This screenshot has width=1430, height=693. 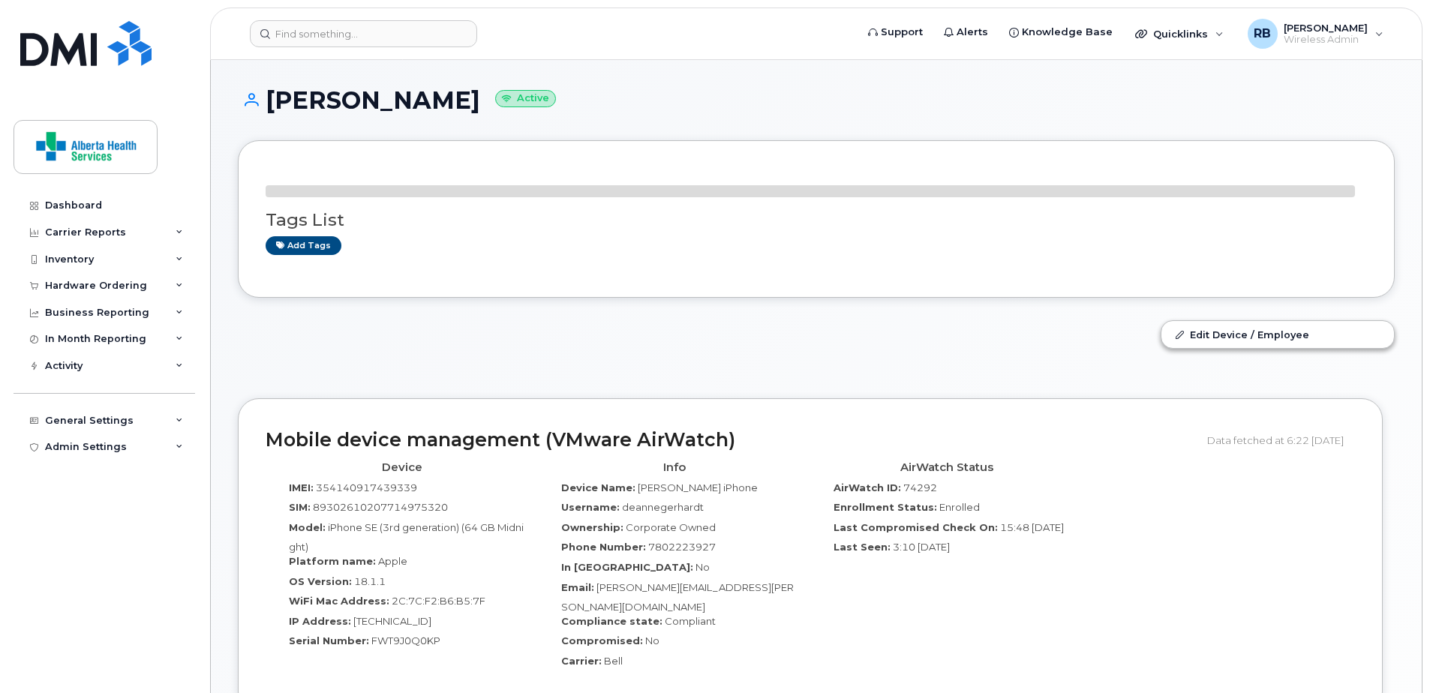 I want to click on h4: AirWatch Status, so click(x=946, y=467).